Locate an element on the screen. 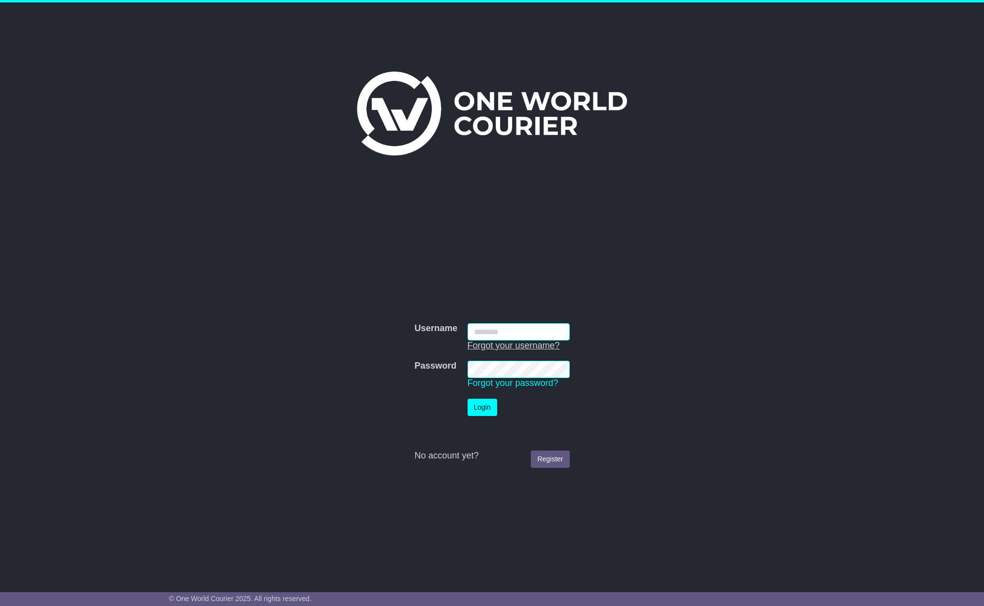 The height and width of the screenshot is (606, 984). a: Forgot your username? is located at coordinates (513, 346).